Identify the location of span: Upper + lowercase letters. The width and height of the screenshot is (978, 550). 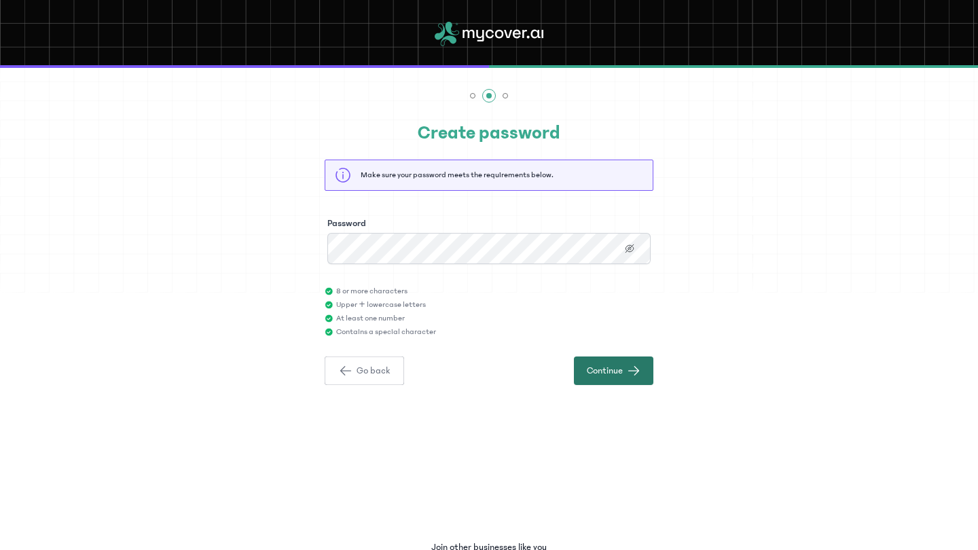
(381, 305).